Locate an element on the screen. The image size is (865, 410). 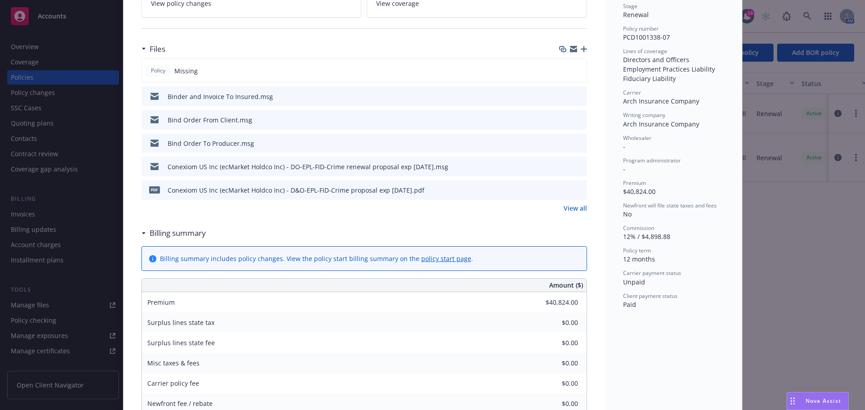
span: Newfront will file state taxes and fees is located at coordinates (670, 205).